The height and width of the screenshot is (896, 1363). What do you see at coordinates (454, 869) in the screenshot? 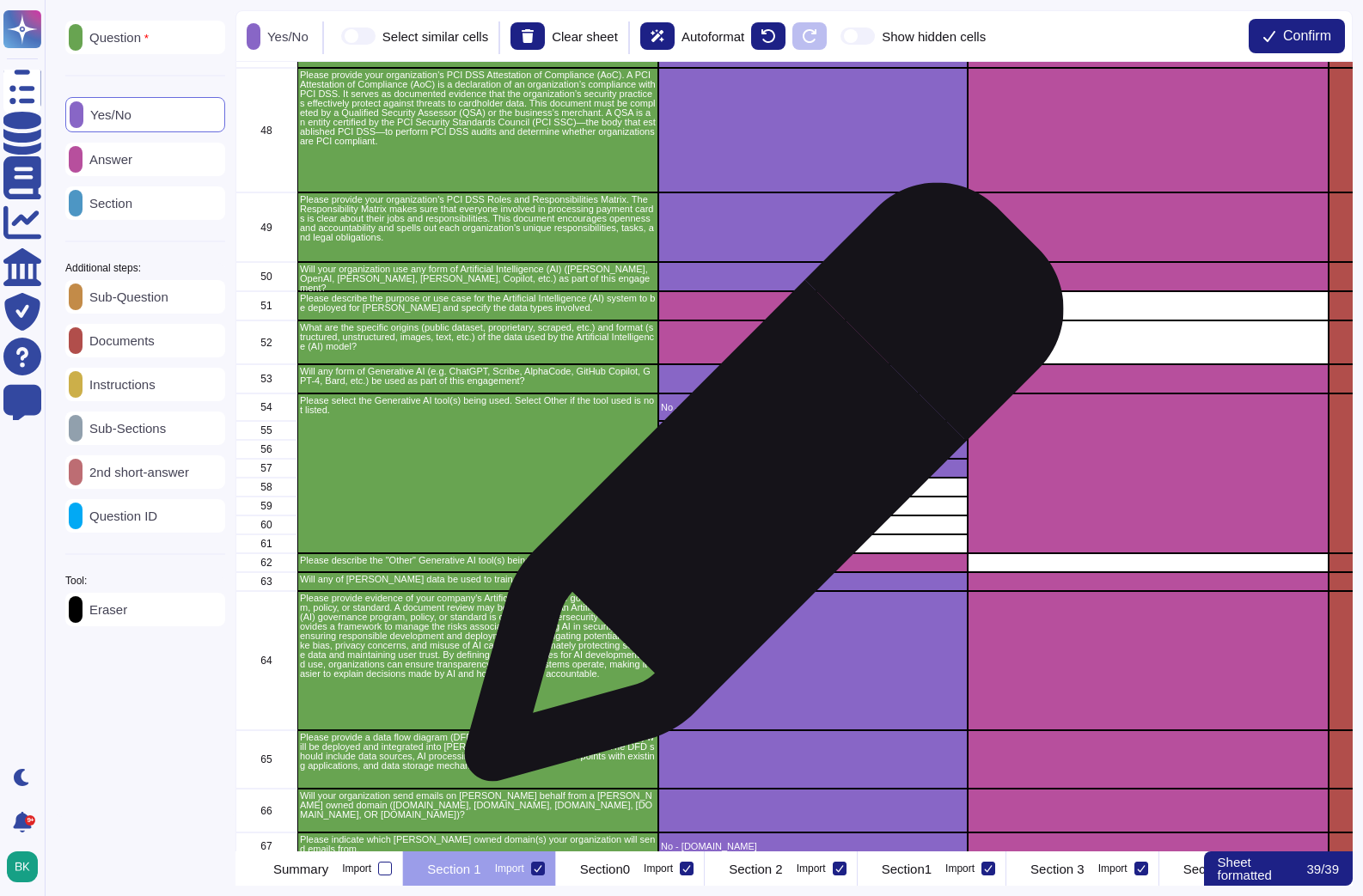
I see `p: Section 1` at bounding box center [454, 869].